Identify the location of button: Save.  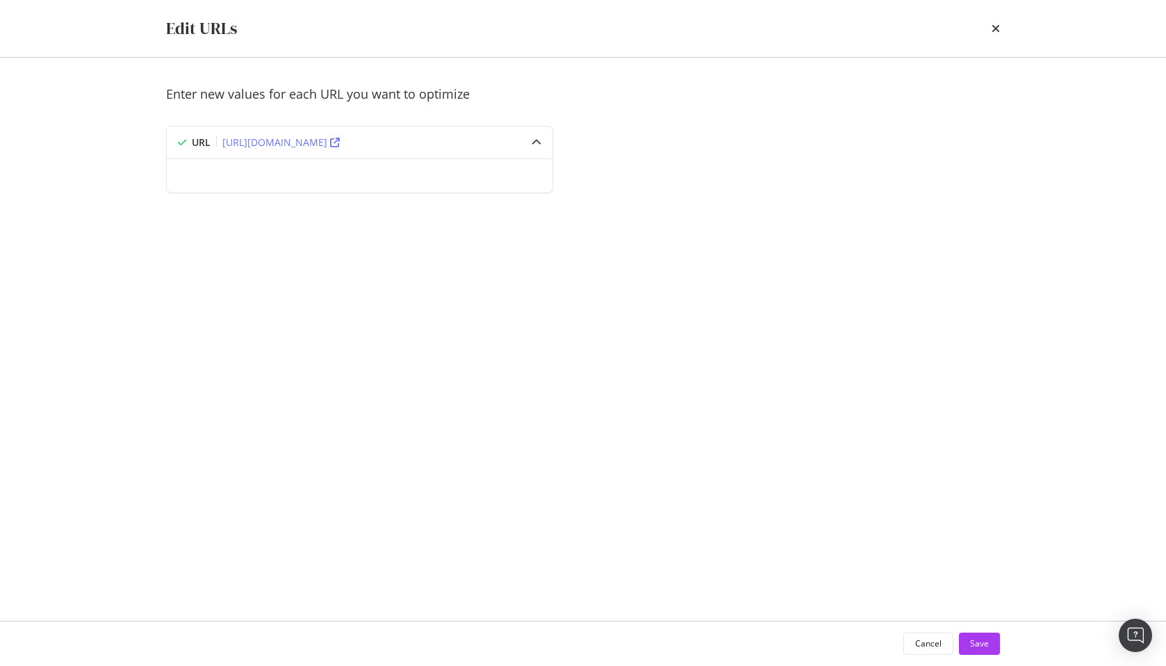
(979, 644).